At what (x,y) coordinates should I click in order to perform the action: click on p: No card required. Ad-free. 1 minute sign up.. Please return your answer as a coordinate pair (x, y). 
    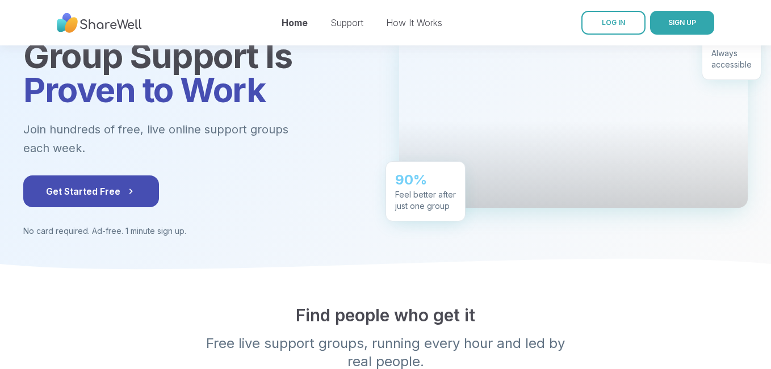
    Looking at the image, I should click on (198, 231).